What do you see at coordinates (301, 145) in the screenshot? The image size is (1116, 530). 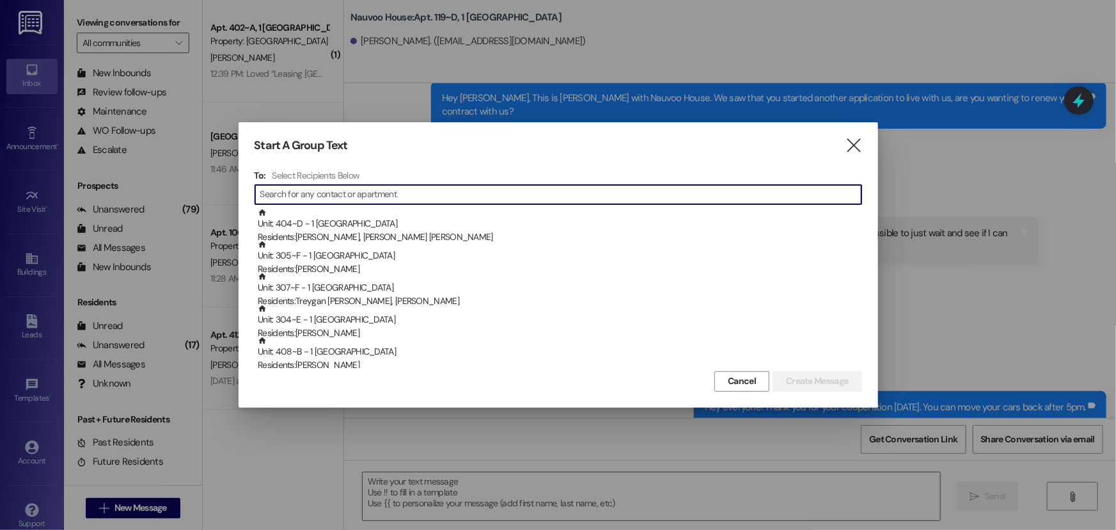 I see `h3: Start A Group Text` at bounding box center [301, 145].